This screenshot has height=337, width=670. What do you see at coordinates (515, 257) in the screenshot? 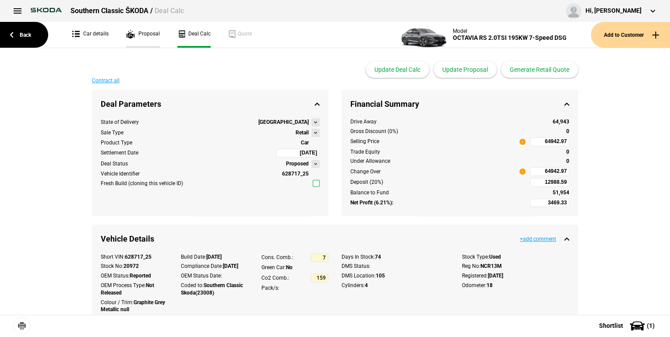
I see `div: Stock Type:` at bounding box center [515, 257].